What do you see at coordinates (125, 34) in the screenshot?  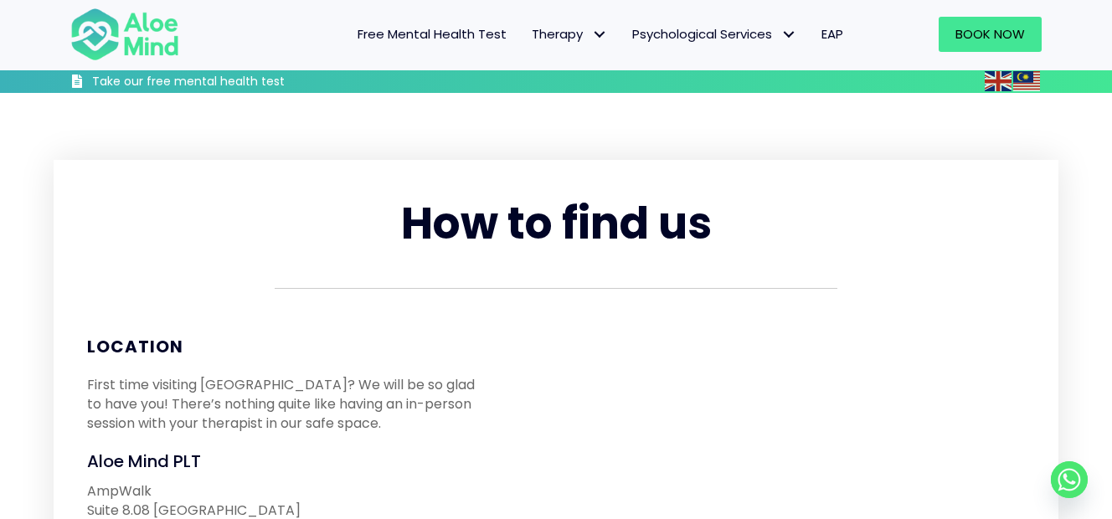 I see `img: Aloe mind Logo` at bounding box center [125, 34].